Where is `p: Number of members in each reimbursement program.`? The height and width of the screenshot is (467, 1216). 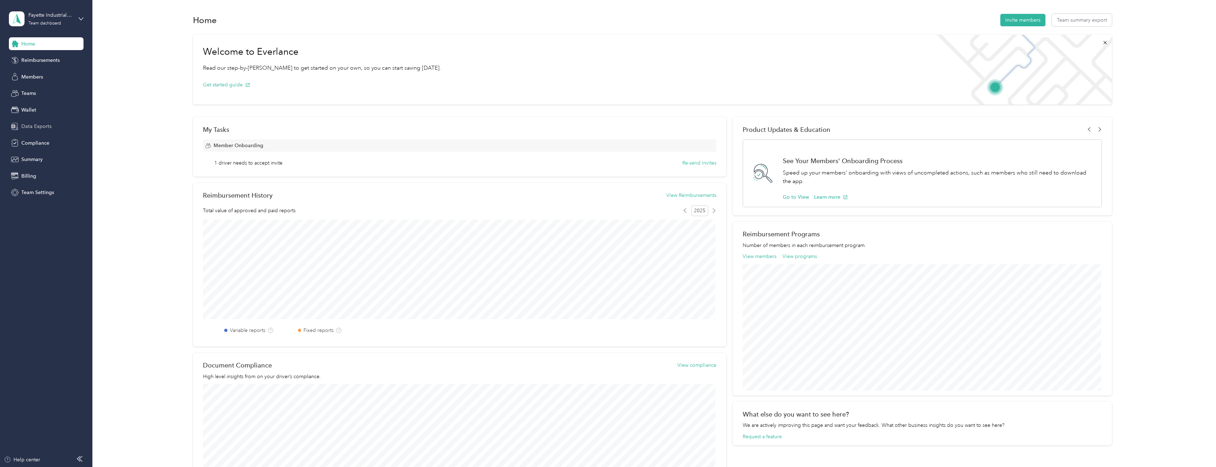
p: Number of members in each reimbursement program. is located at coordinates (922, 245).